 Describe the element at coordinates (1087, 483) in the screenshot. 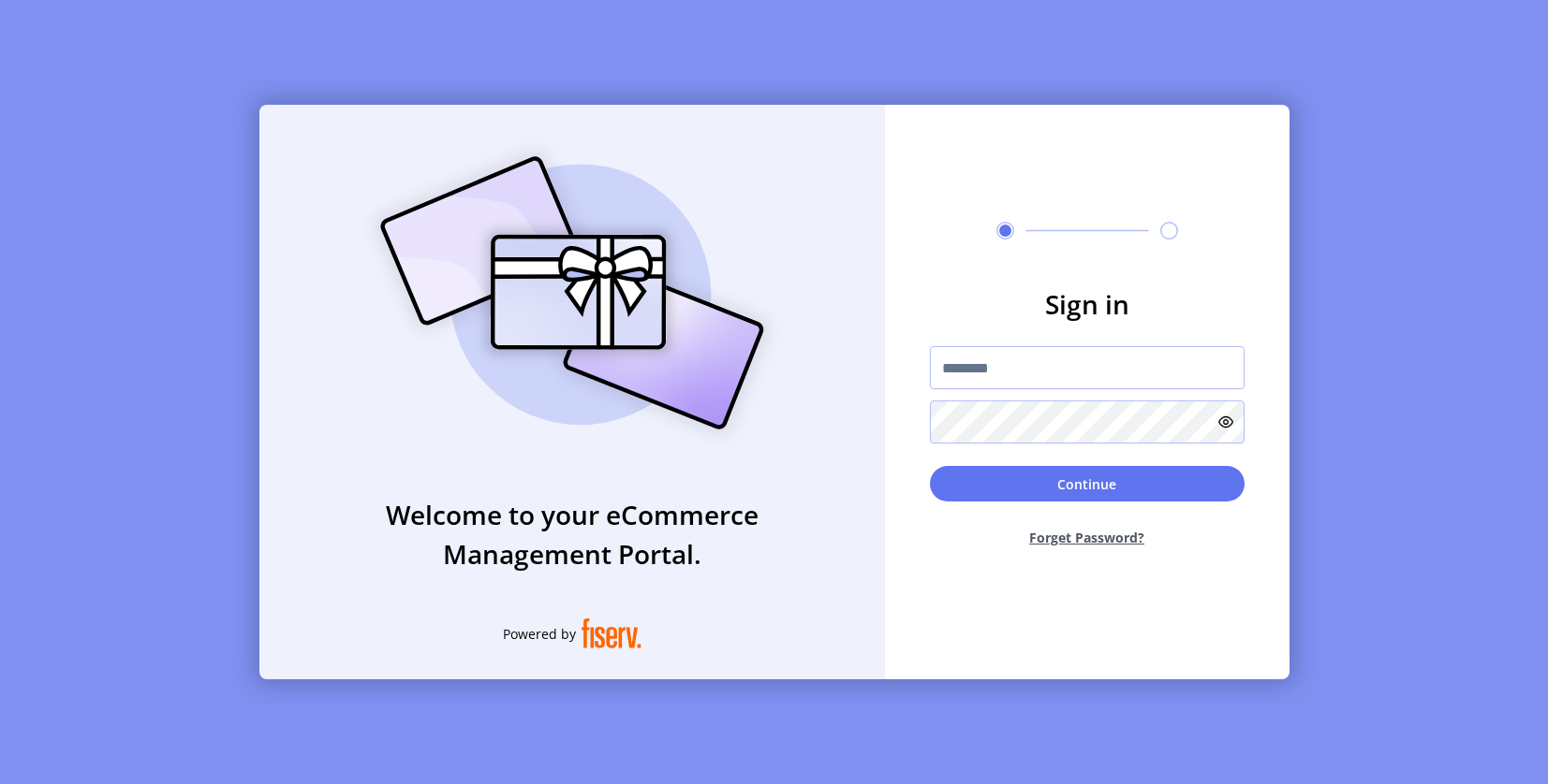

I see `button: Continue` at that location.